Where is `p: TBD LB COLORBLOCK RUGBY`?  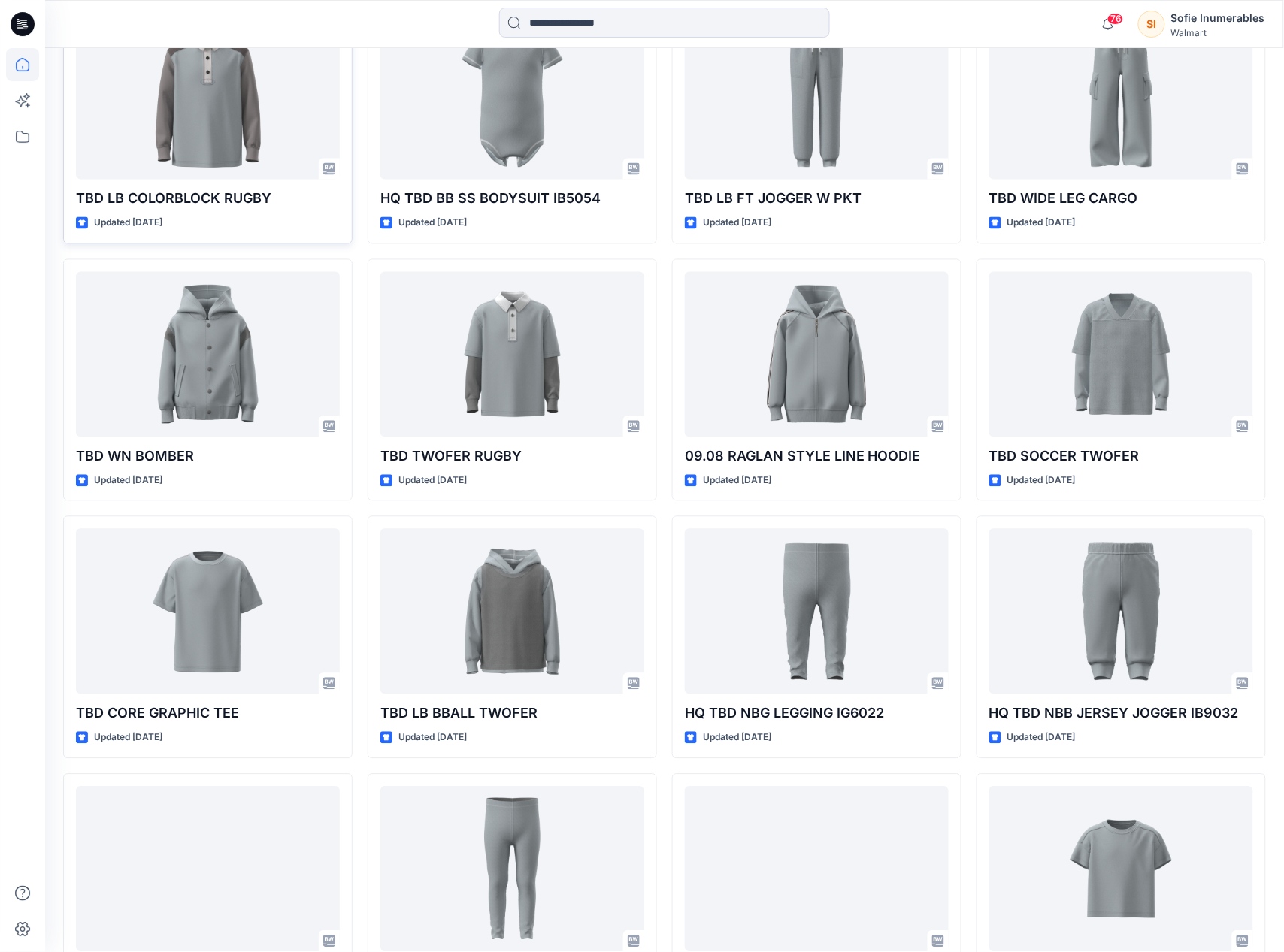
p: TBD LB COLORBLOCK RUGBY is located at coordinates (207, 199).